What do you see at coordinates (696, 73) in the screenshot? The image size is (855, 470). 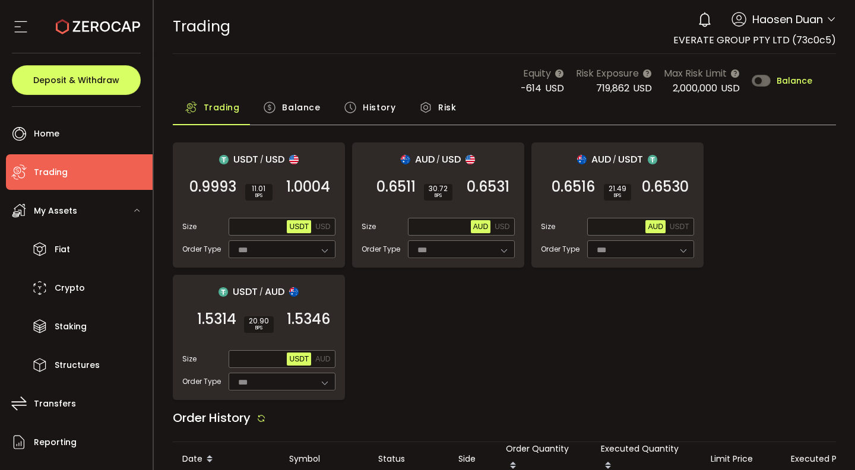 I see `span: Max Risk Limit` at bounding box center [696, 73].